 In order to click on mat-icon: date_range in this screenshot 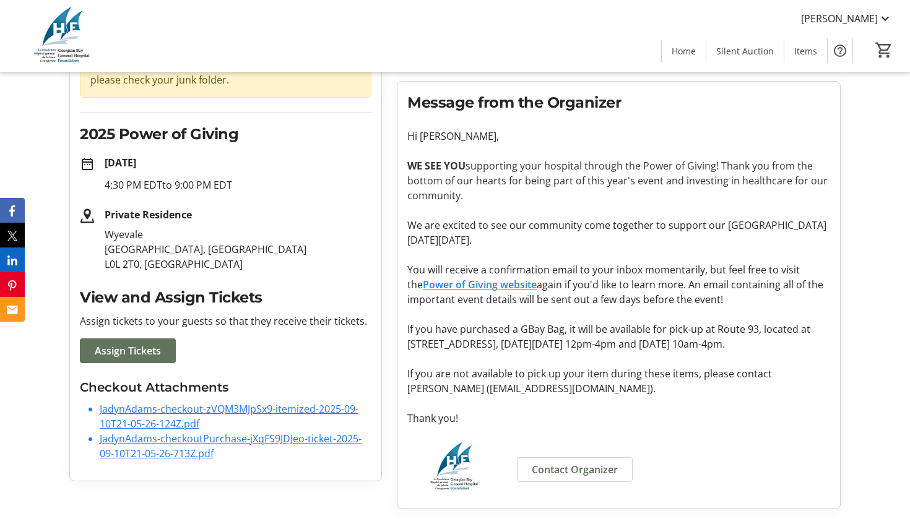, I will do `click(87, 164)`.